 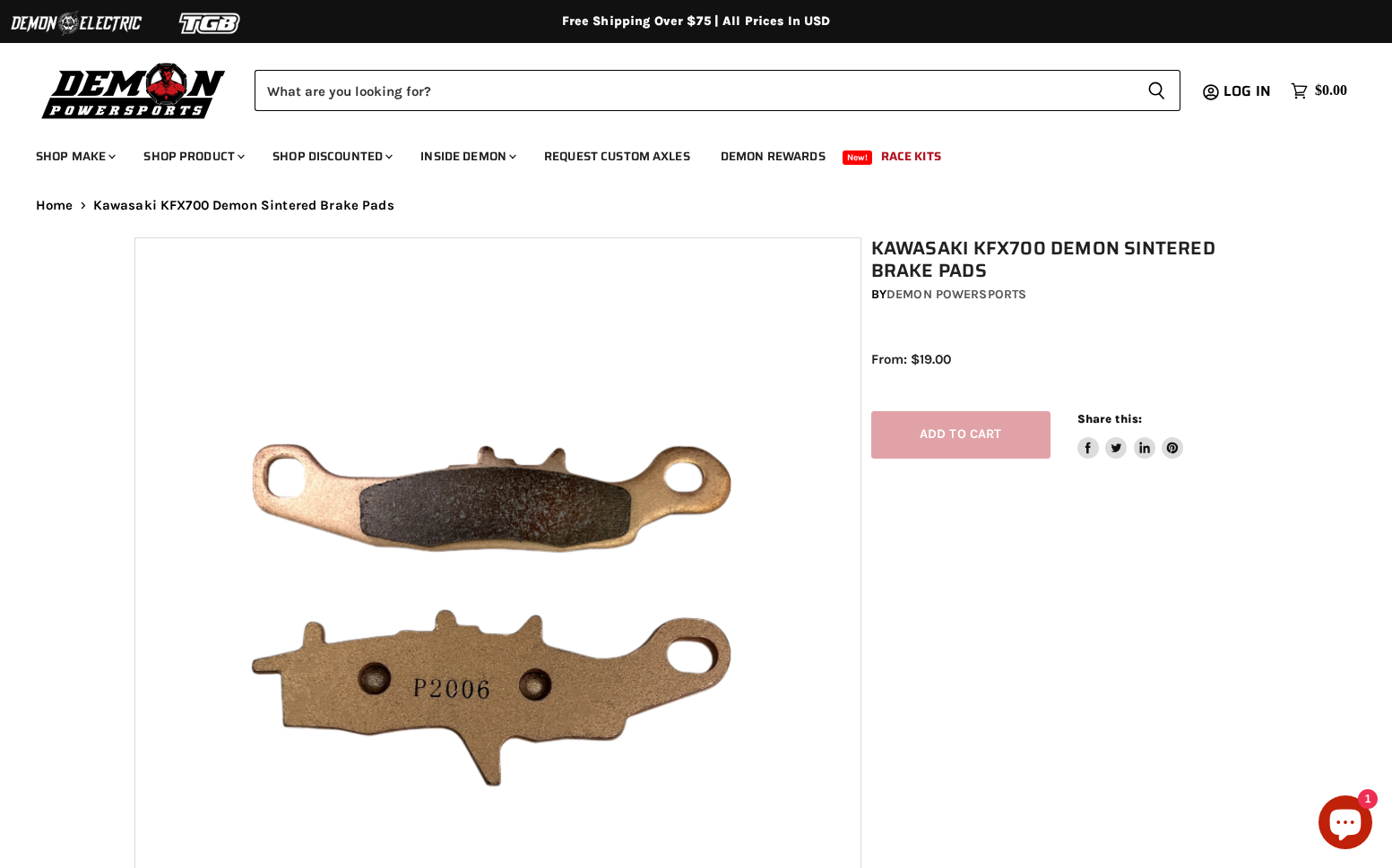 What do you see at coordinates (617, 156) in the screenshot?
I see `a: Request Custom Axles` at bounding box center [617, 156].